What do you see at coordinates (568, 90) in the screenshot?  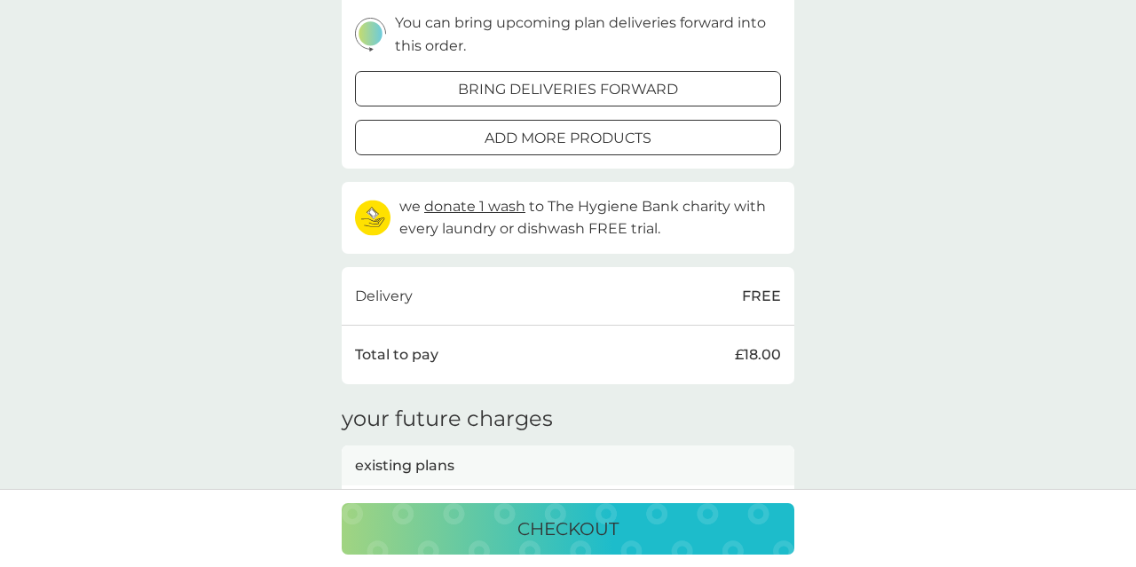 I see `p: bring deliveries forward` at bounding box center [568, 90].